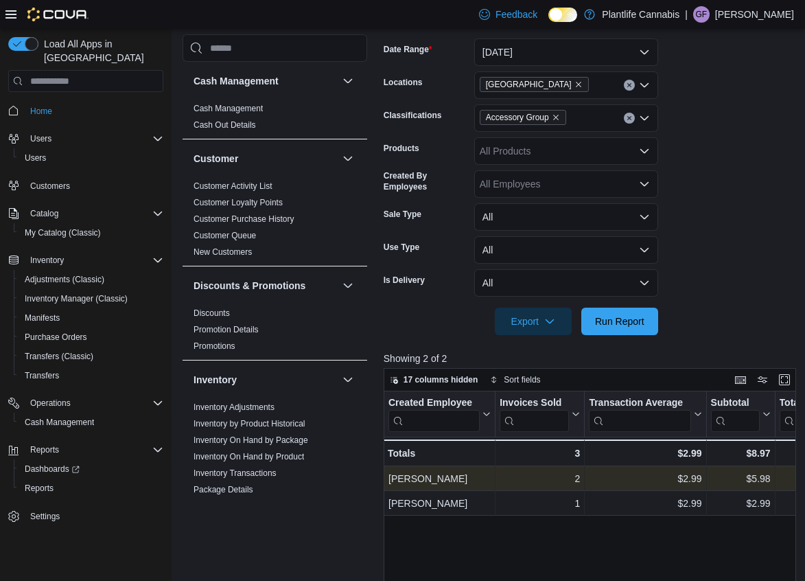  I want to click on button: Subtotal, so click(740, 414).